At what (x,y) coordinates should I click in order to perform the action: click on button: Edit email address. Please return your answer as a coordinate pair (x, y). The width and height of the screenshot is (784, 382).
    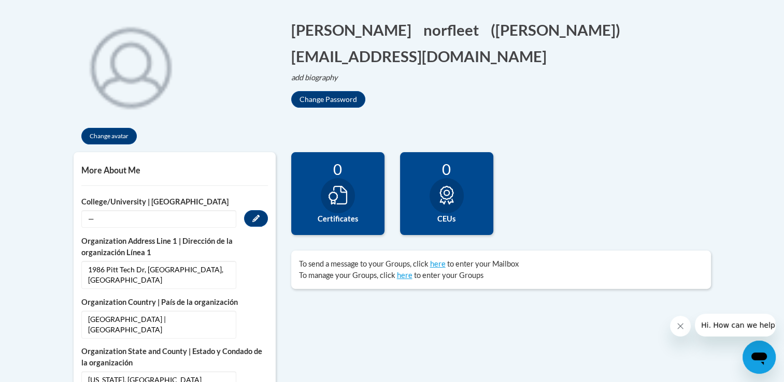
    Looking at the image, I should click on (422, 56).